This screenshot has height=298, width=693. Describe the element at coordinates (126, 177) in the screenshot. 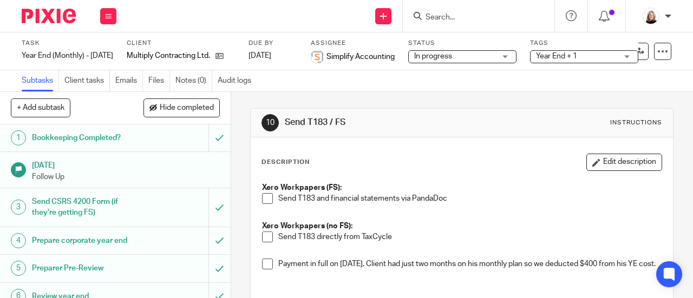

I see `p: Follow Up` at that location.